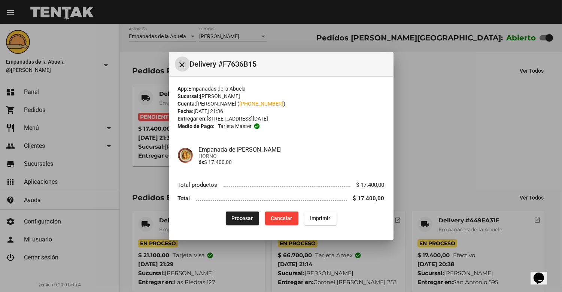 The image size is (562, 292). Describe the element at coordinates (281, 218) in the screenshot. I see `span: Cancelar` at that location.